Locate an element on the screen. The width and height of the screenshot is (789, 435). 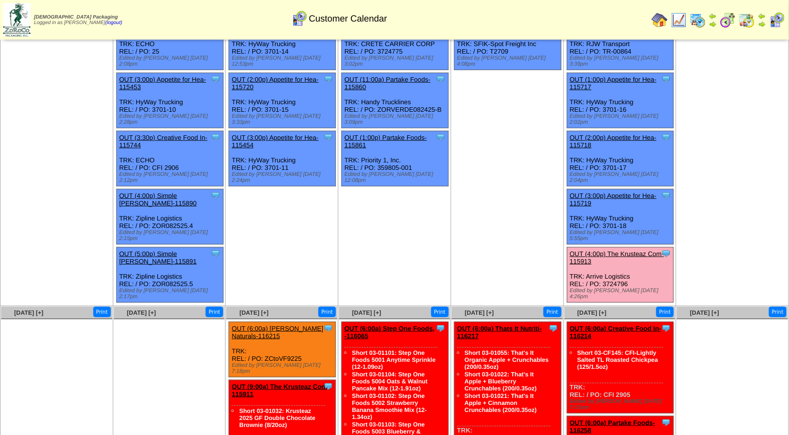
div: TRK: Arrive Logistics REL: / PO: 3724796 is located at coordinates (620, 275).